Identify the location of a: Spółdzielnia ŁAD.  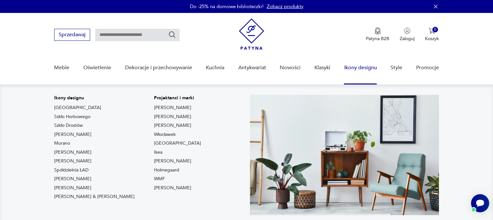
(71, 170).